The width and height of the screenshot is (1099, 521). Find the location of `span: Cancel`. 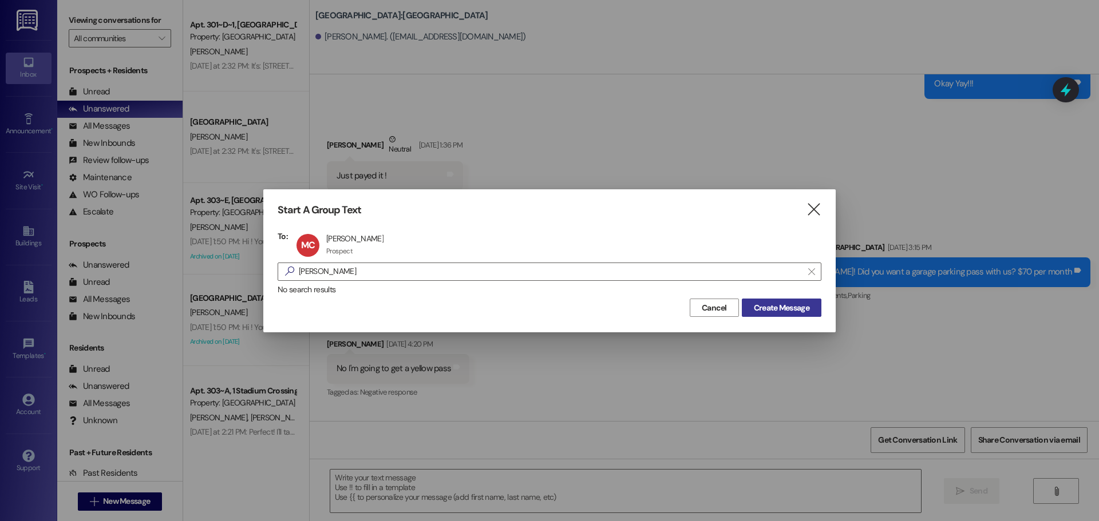

span: Cancel is located at coordinates (714, 308).